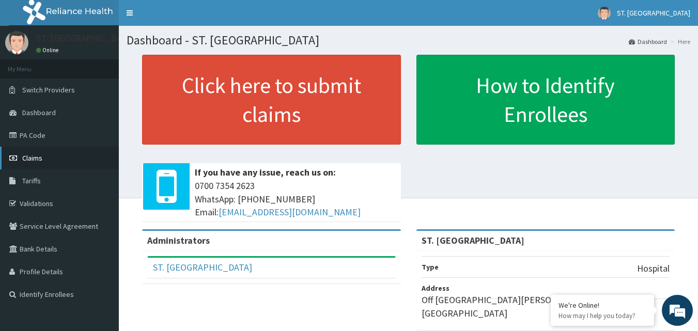  I want to click on li: Here, so click(679, 41).